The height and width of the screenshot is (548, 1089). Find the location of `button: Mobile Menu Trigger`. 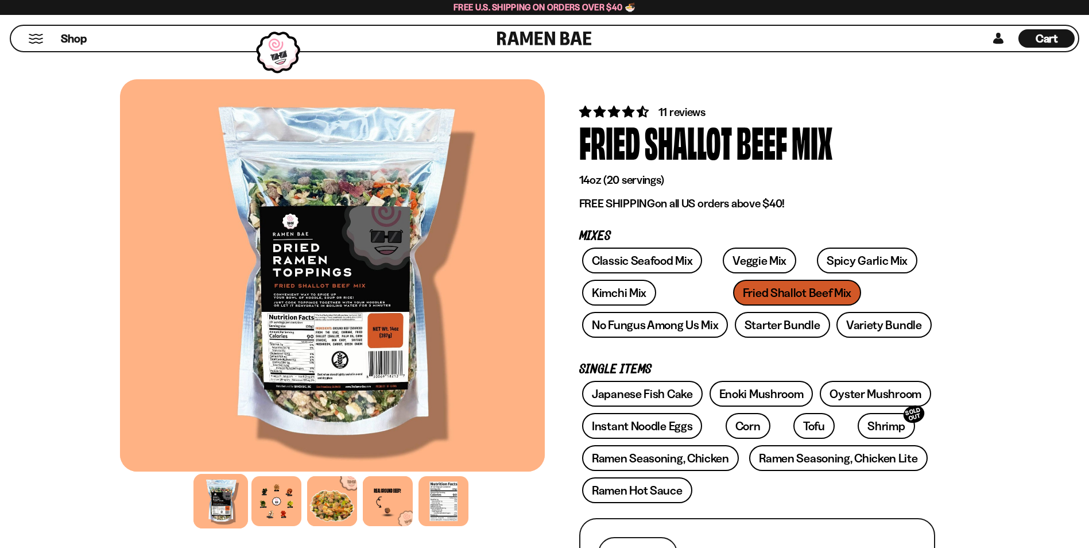

button: Mobile Menu Trigger is located at coordinates (36, 38).